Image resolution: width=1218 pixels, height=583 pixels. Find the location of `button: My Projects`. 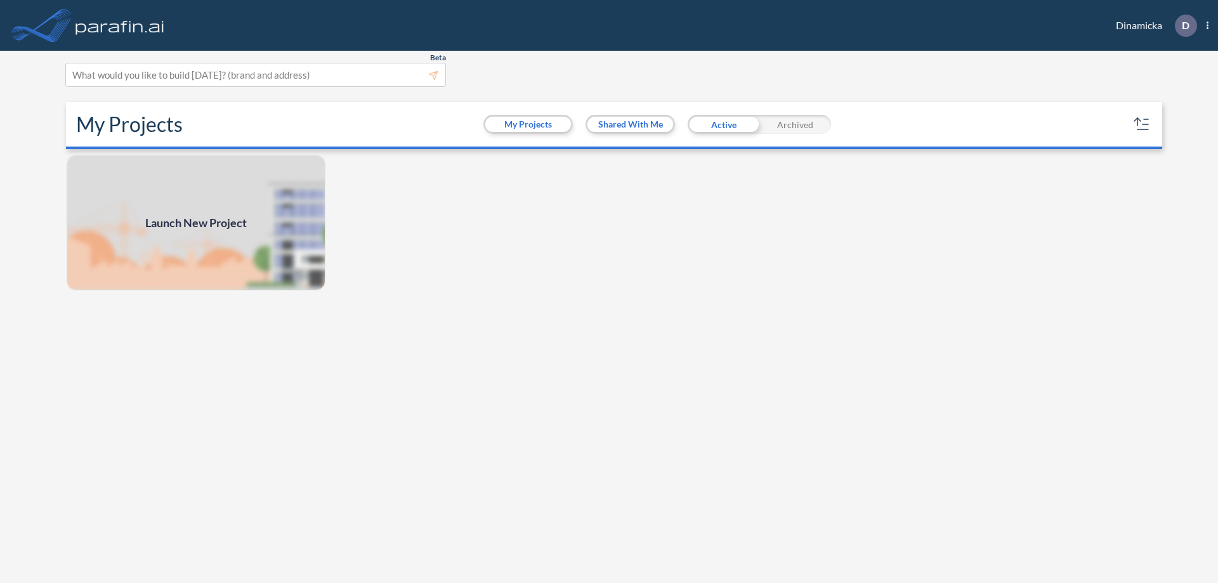

button: My Projects is located at coordinates (528, 124).